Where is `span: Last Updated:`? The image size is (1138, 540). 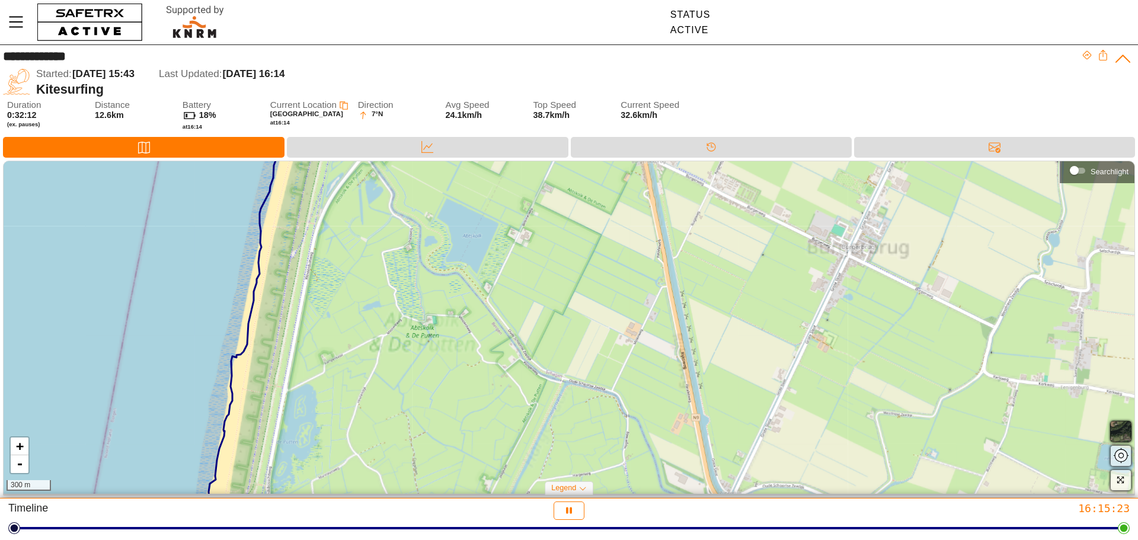 span: Last Updated: is located at coordinates (190, 74).